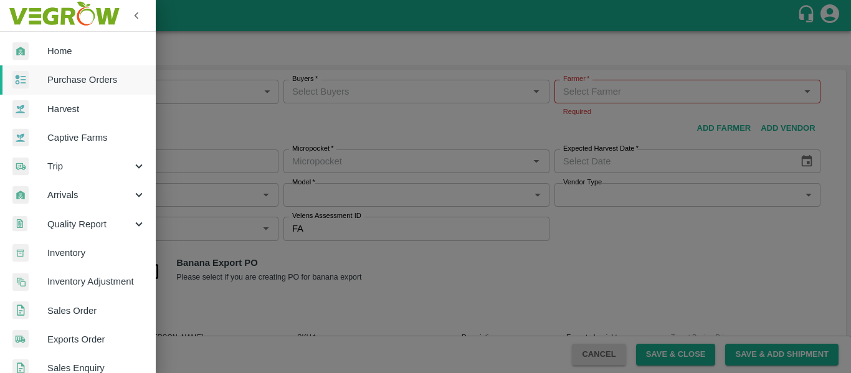  What do you see at coordinates (90, 166) in the screenshot?
I see `span: Trip` at bounding box center [90, 166].